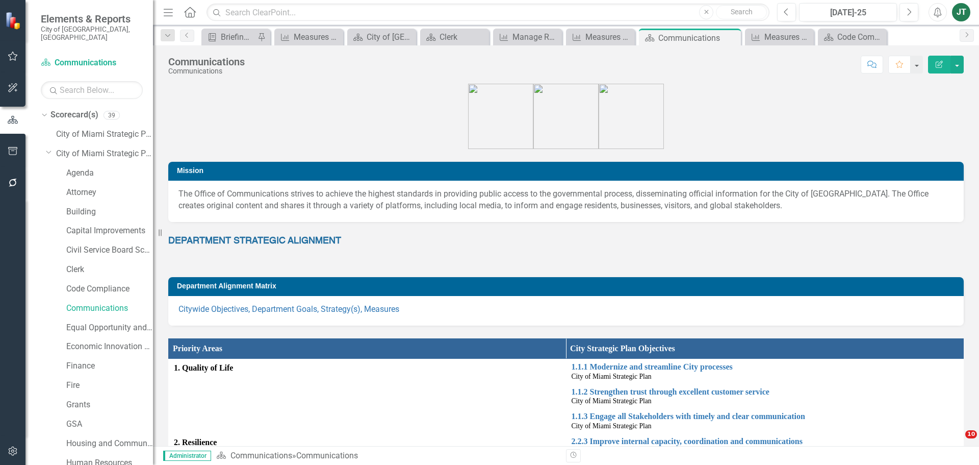 This screenshot has width=979, height=465. I want to click on div: JT, so click(961, 12).